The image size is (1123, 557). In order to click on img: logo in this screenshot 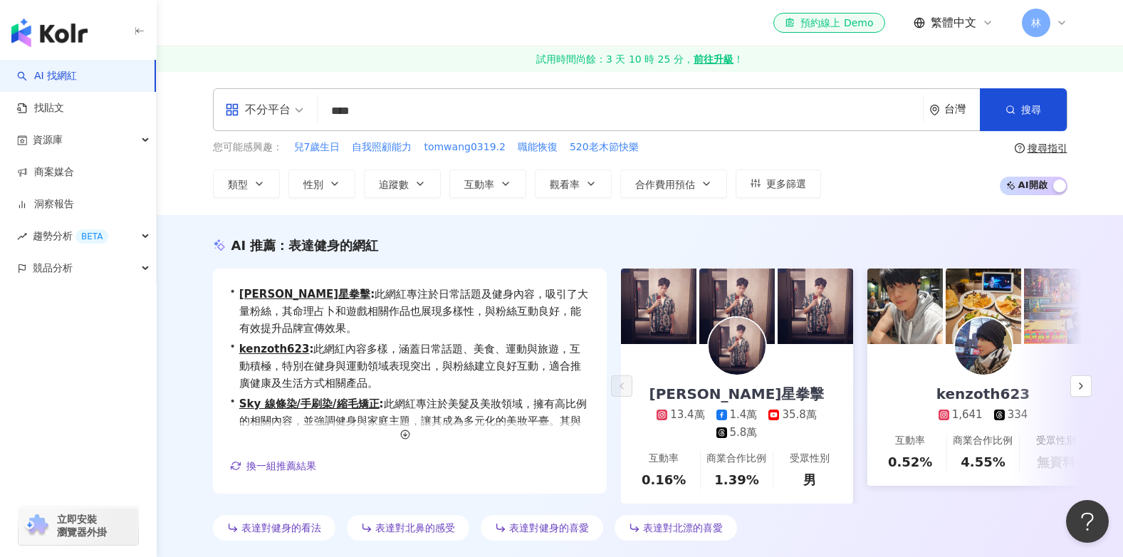, I will do `click(49, 33)`.